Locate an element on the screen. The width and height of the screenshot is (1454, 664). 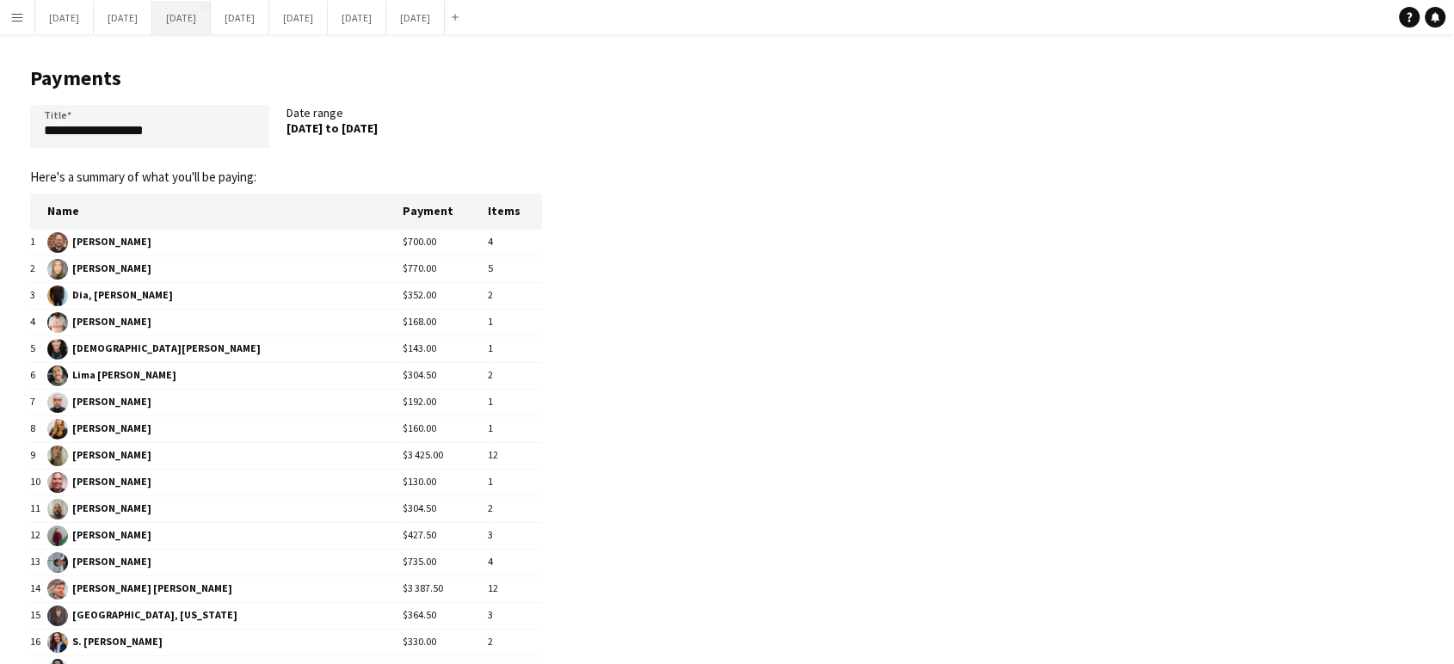
td: 6 is located at coordinates (39, 375).